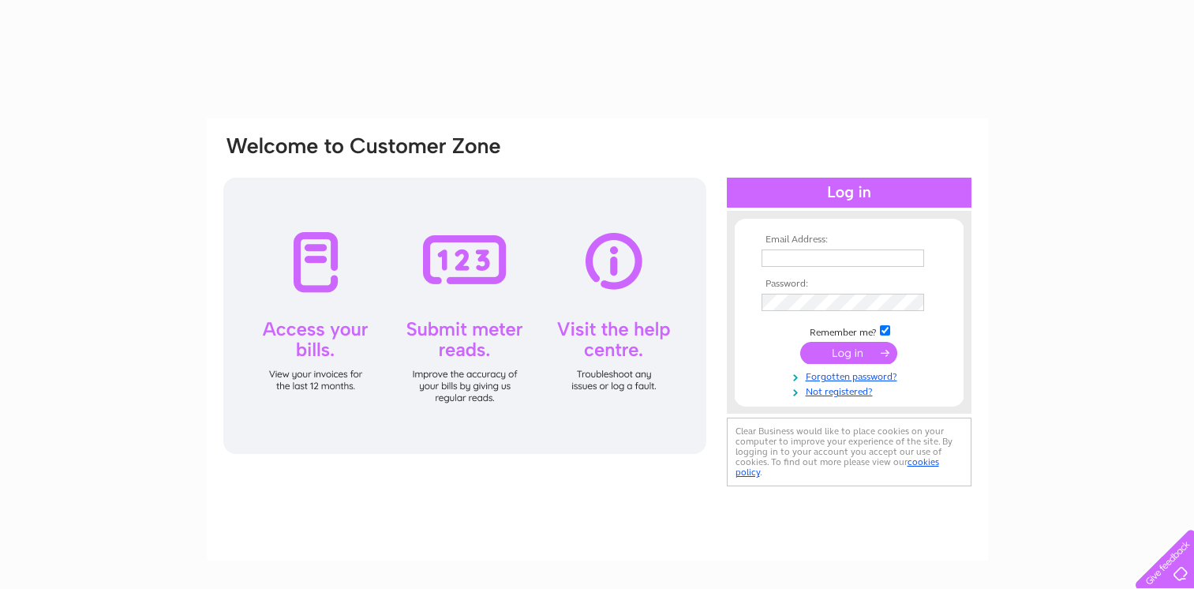 The width and height of the screenshot is (1194, 589). What do you see at coordinates (851, 390) in the screenshot?
I see `a: Not registered?` at bounding box center [851, 390].